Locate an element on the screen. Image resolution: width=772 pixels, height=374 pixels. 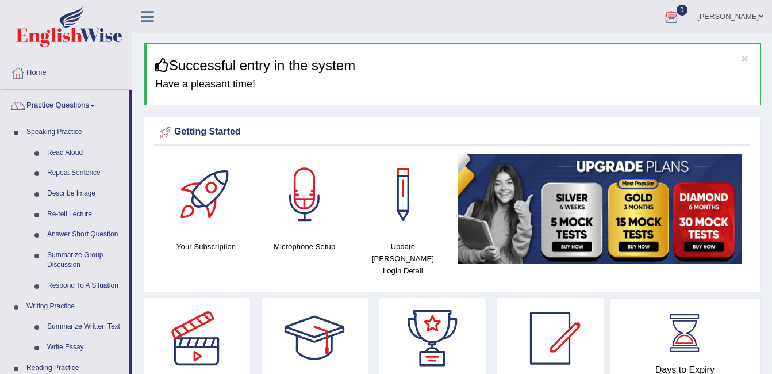
a: Speaking Practice is located at coordinates (75, 132).